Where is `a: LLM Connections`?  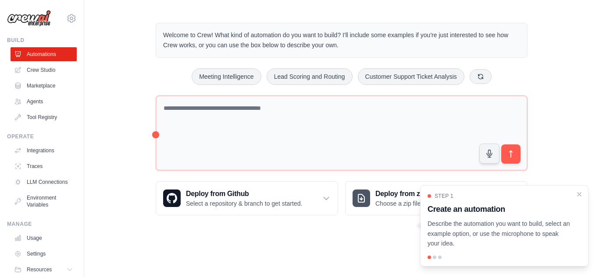
a: LLM Connections is located at coordinates (43, 182).